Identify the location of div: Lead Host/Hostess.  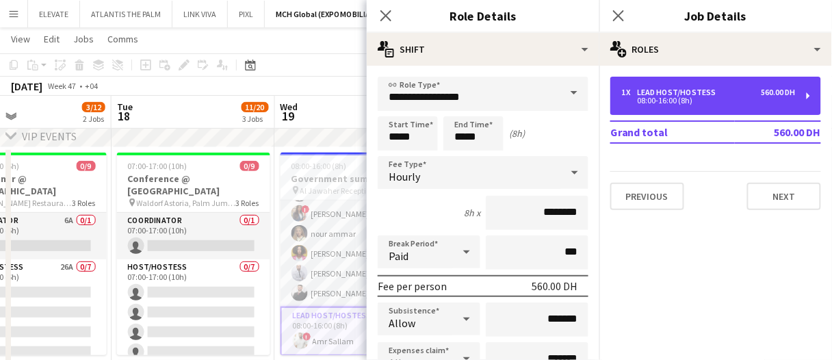
(680, 92).